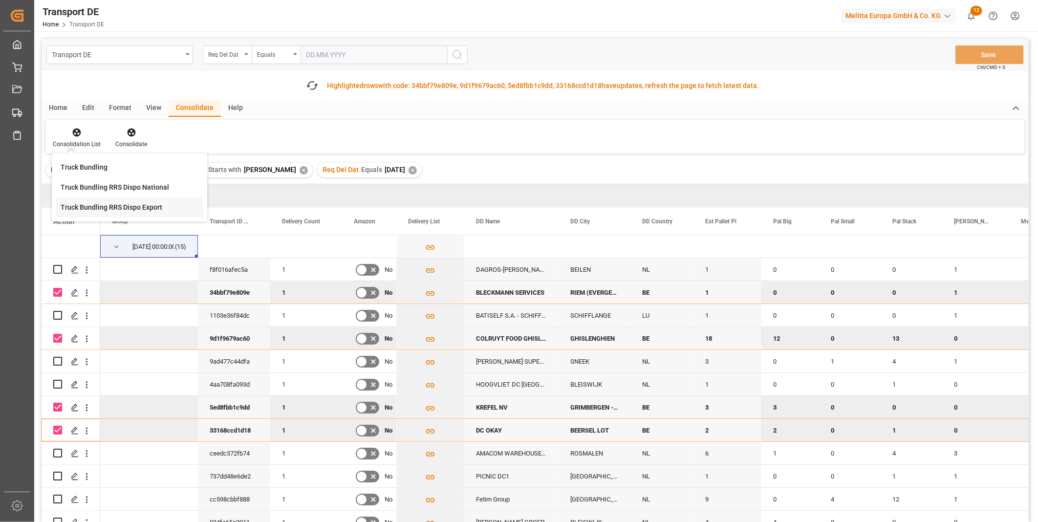 Image resolution: width=1038 pixels, height=522 pixels. Describe the element at coordinates (912, 338) in the screenshot. I see `div: 13` at that location.